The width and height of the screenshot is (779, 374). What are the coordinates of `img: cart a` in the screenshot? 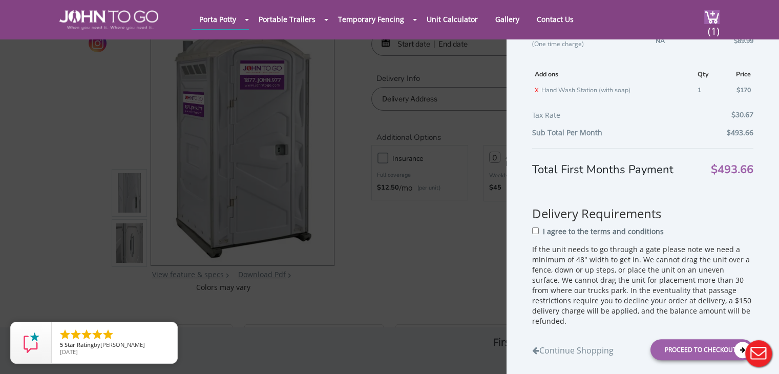 It's located at (712, 17).